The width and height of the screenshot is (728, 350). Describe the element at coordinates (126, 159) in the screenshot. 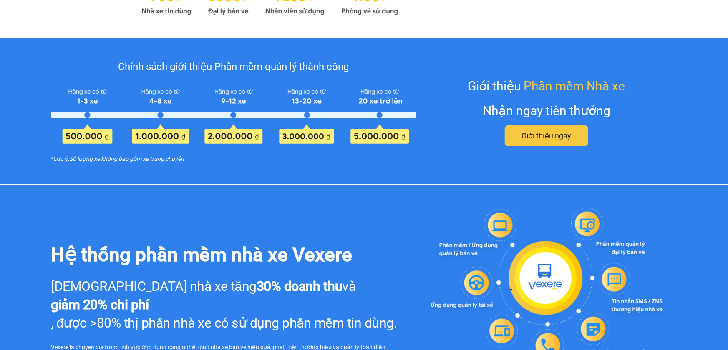

I see `i: Số lượng xe không bao gồm xe trung chuyển` at that location.